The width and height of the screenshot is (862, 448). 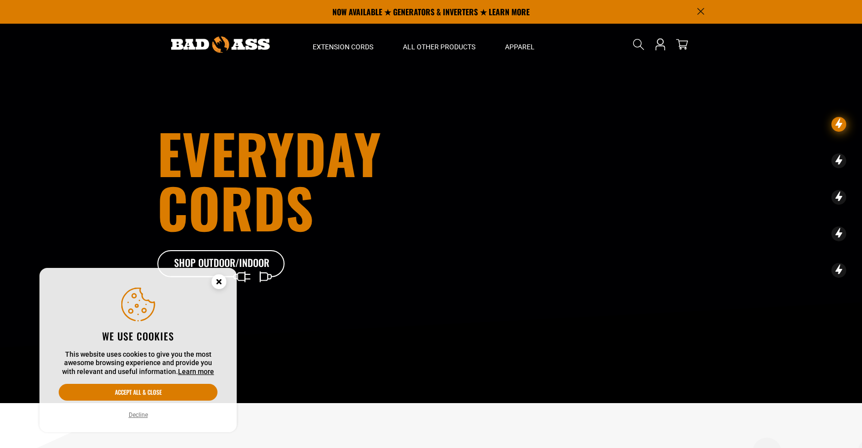 I want to click on summary: Apparel, so click(x=520, y=44).